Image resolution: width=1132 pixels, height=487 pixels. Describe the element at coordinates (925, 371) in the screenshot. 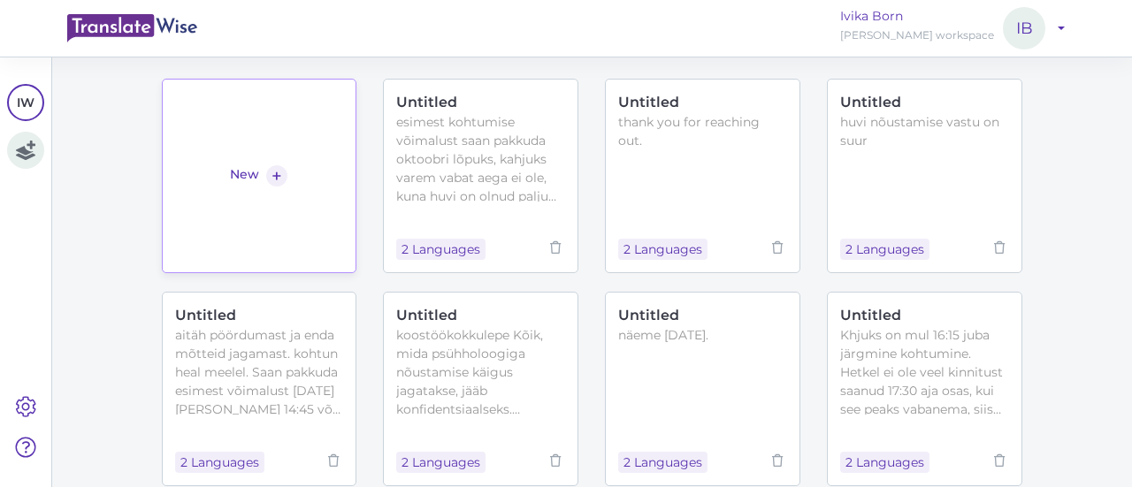

I see `div: Khjuks on mul 16:15 juba järgmine kohtumine. Hetkel ei ole veel kinnitust saanud 17:30 aja osas, ...` at that location.